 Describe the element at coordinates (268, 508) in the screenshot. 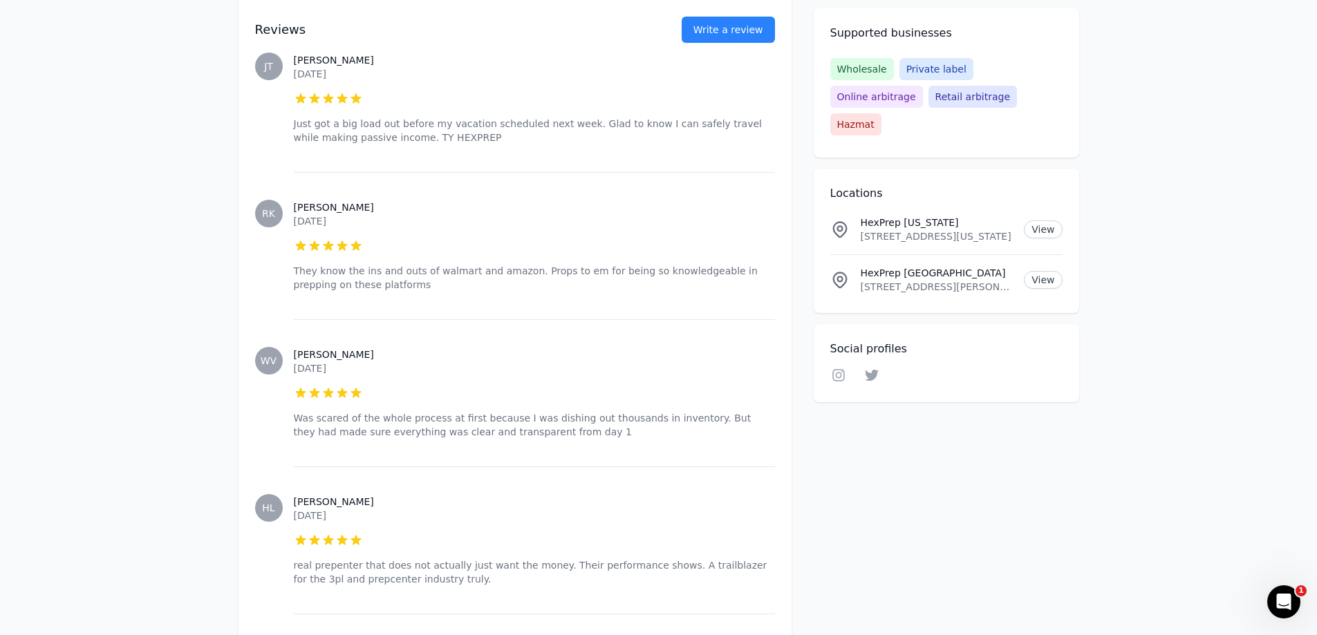

I see `span: HL` at that location.